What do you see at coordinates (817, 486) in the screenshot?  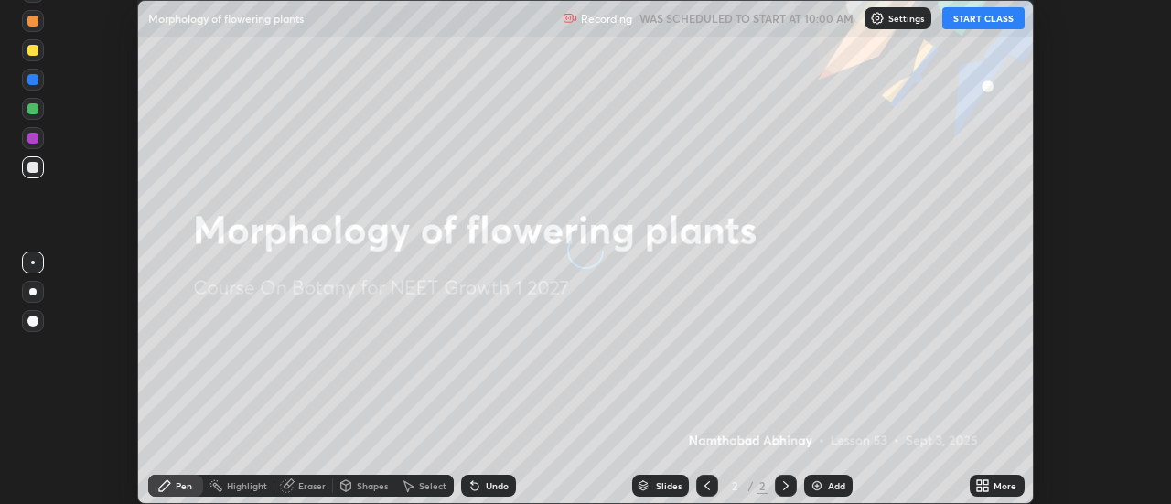 I see `img: add-slide-button` at bounding box center [817, 486].